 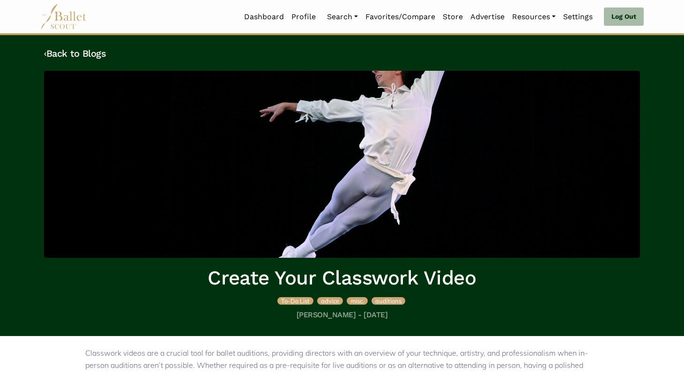 I want to click on span: misc., so click(x=357, y=301).